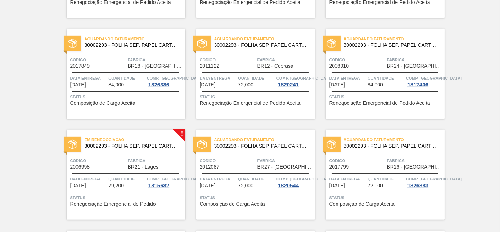 Image resolution: width=500 pixels, height=232 pixels. What do you see at coordinates (418, 85) in the screenshot?
I see `div: 1817406` at bounding box center [418, 85].